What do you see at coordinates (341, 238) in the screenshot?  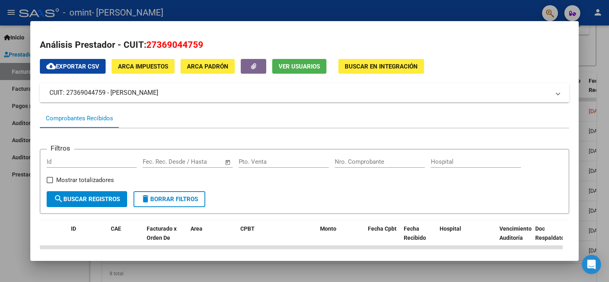 I see `datatable-header-cell: Monto` at bounding box center [341, 238].